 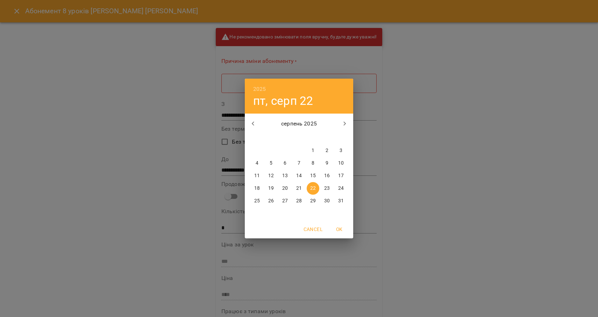 I want to click on p: 7, so click(x=299, y=163).